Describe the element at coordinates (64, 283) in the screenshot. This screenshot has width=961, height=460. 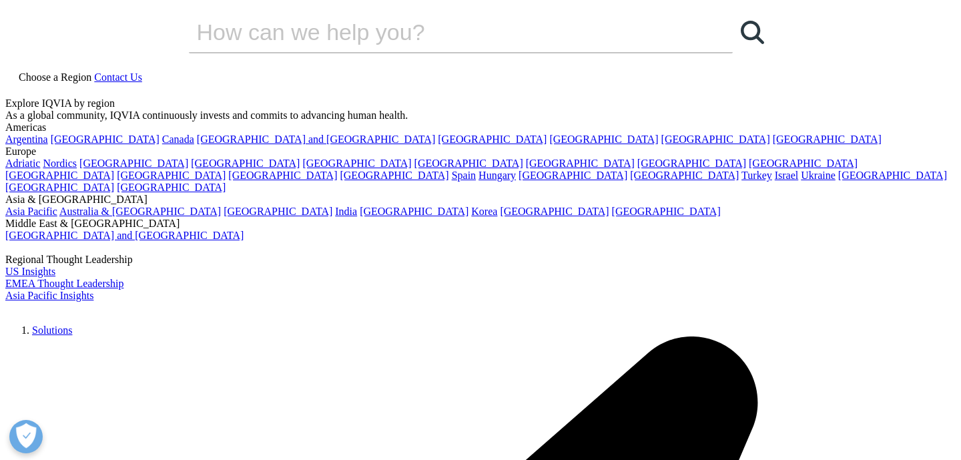
I see `span: EMEA Thought Leadership` at that location.